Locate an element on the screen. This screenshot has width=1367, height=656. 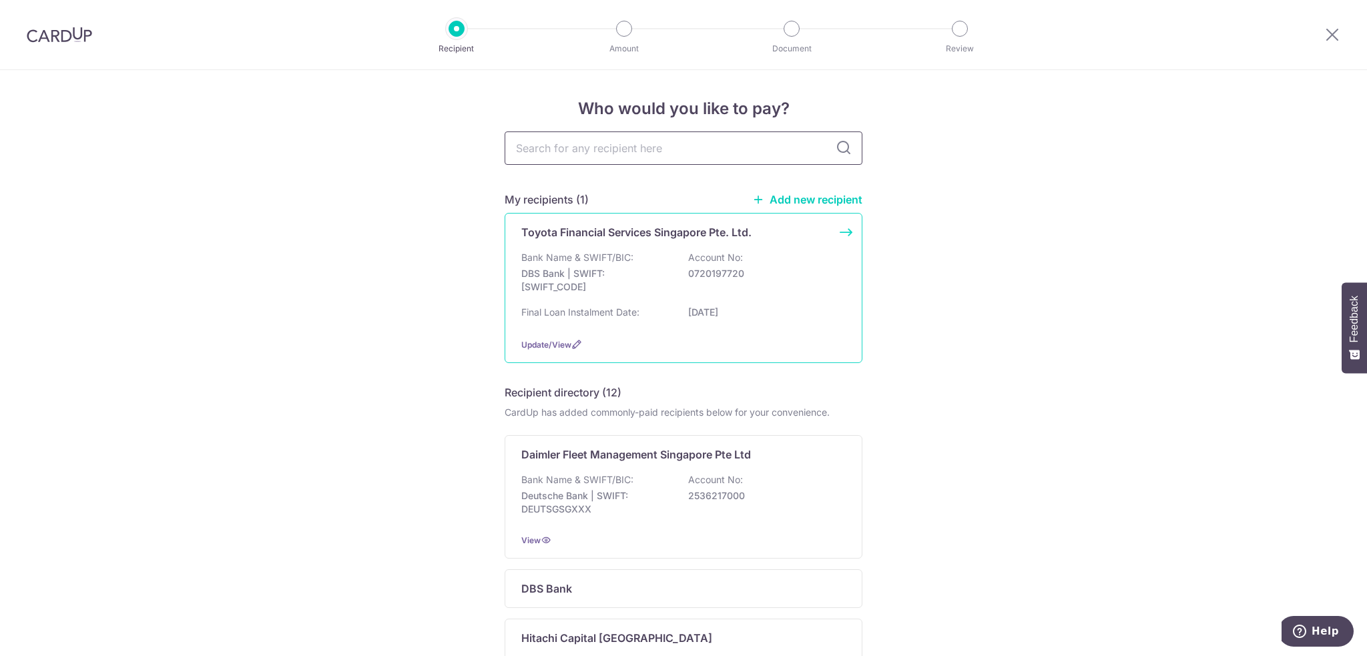
p: Daimler Fleet Management Singapore Pte Ltd is located at coordinates (636, 454).